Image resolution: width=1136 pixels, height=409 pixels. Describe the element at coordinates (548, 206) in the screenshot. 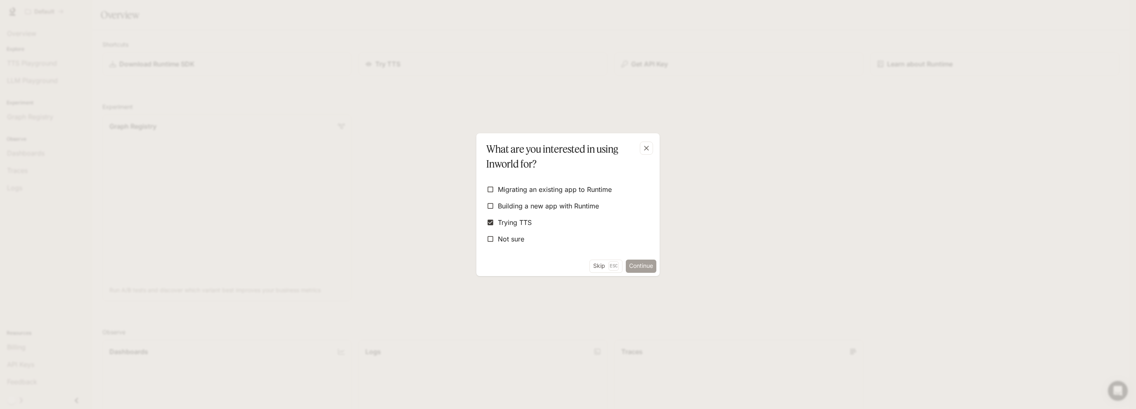

I see `span: Building a new app with Runtime` at that location.